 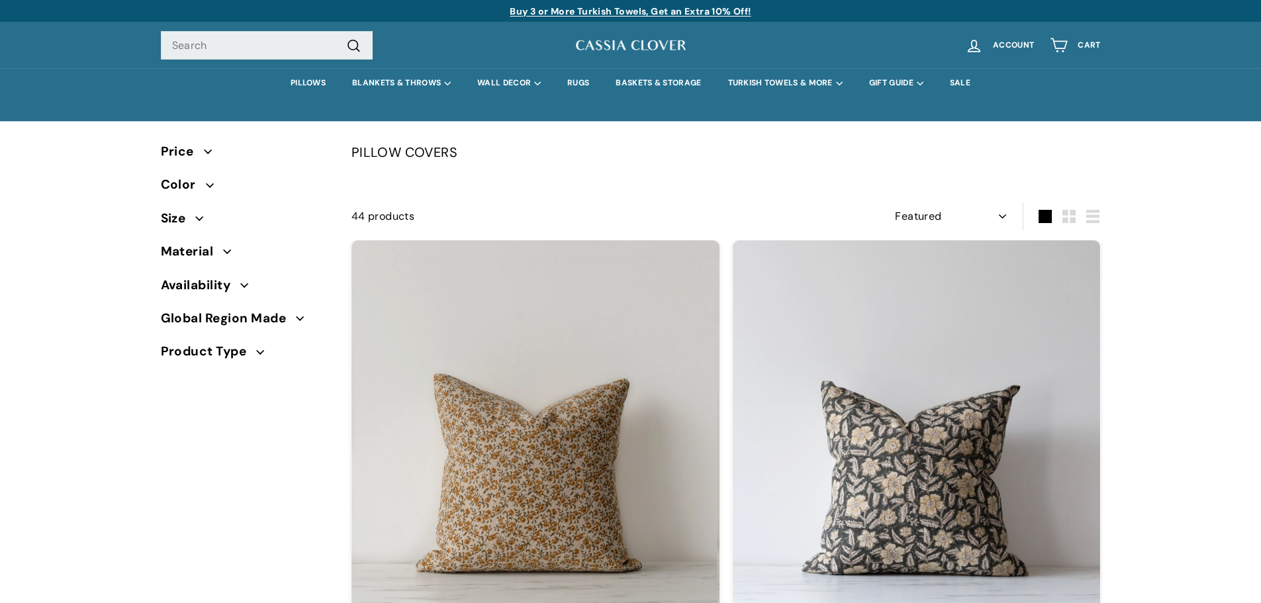 I want to click on summary: BLANKETS & THROWS, so click(x=401, y=83).